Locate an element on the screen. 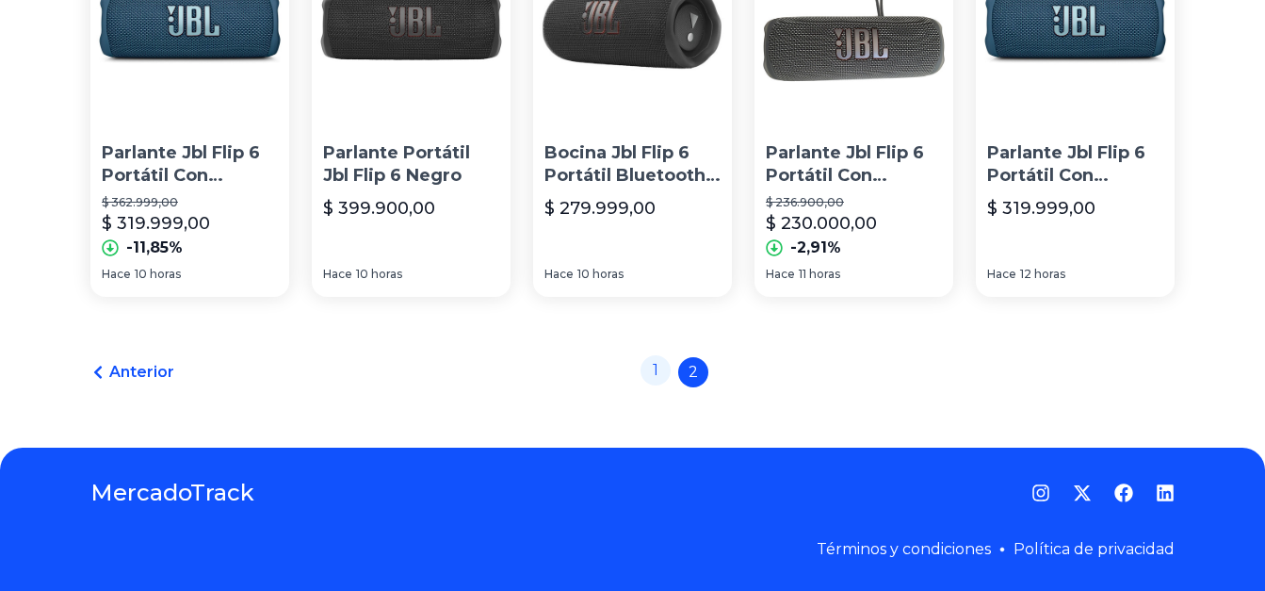 The width and height of the screenshot is (1265, 591). span: 12 horas is located at coordinates (1043, 274).